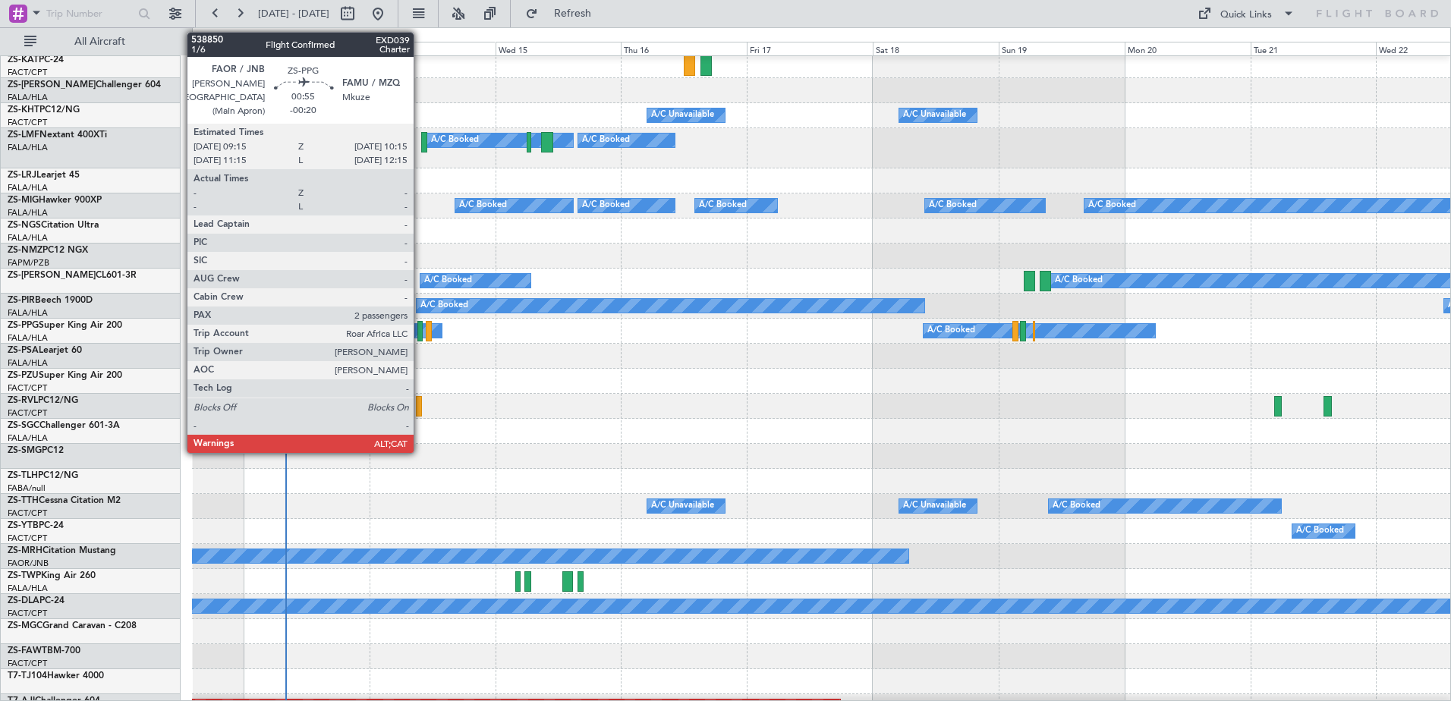 The image size is (1451, 701). Describe the element at coordinates (50, 301) in the screenshot. I see `a: ZS-PIRBeech 1900D` at that location.